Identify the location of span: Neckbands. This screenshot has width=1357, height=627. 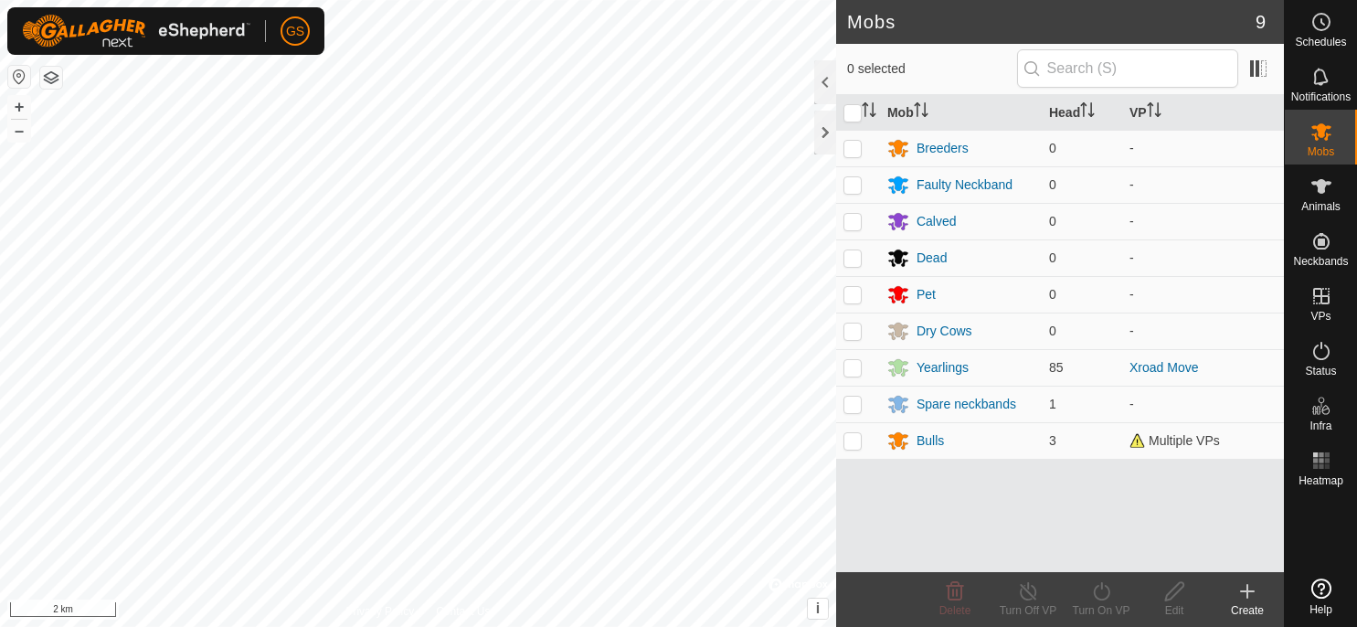
(1320, 261).